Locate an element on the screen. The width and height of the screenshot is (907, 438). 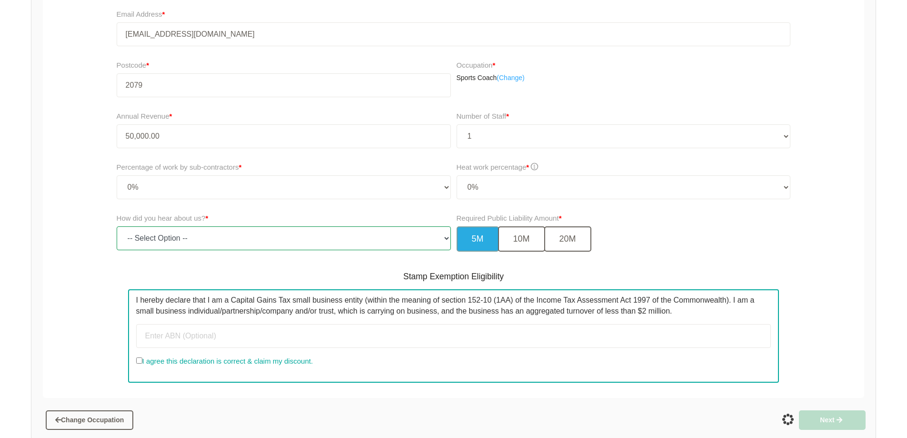
input: Your postcode... is located at coordinates (284, 85).